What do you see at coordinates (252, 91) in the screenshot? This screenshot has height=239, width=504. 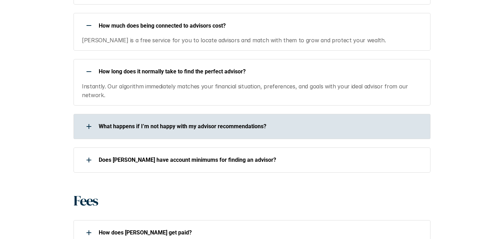 I see `p: Instantly. Our algorithm immediately matches your financial situation, preferences, and goals wit...` at bounding box center [252, 91].